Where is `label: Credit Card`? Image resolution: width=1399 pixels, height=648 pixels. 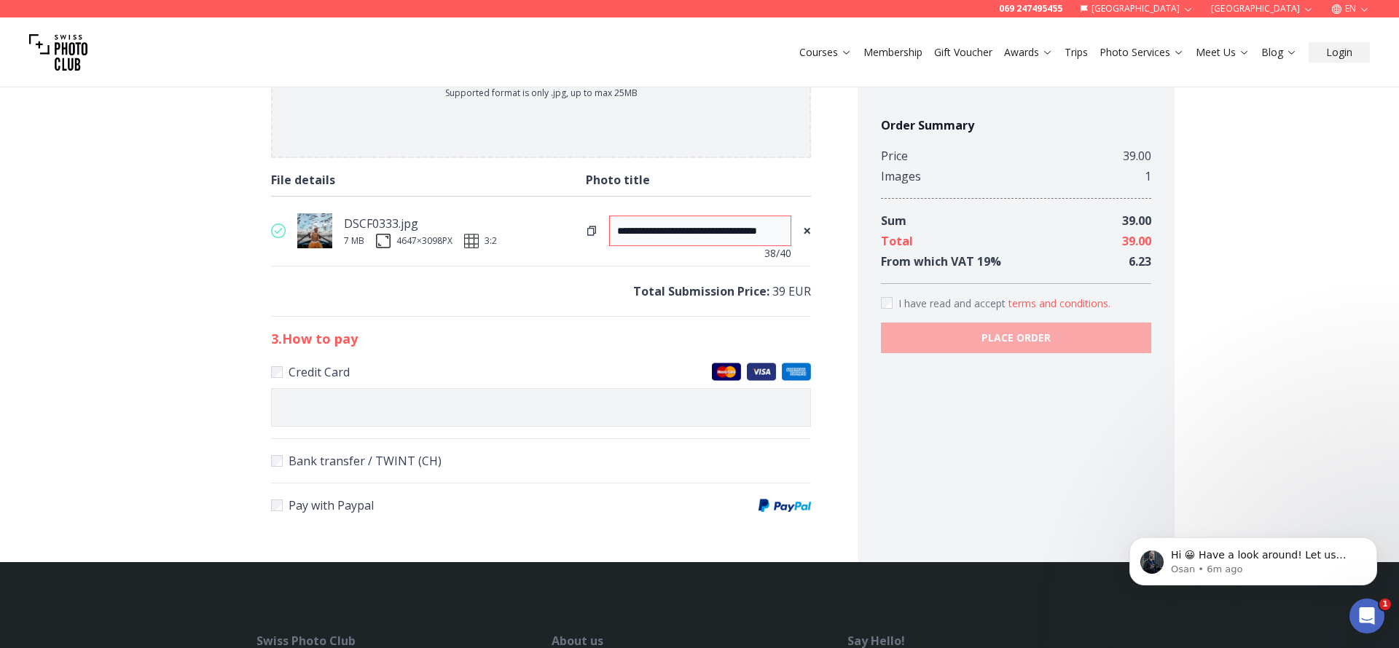
label: Credit Card is located at coordinates (541, 372).